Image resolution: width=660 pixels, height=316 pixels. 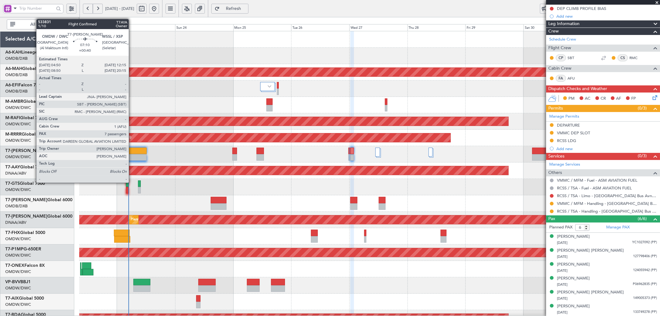 I want to click on span: 149005373 (PP), so click(x=645, y=298).